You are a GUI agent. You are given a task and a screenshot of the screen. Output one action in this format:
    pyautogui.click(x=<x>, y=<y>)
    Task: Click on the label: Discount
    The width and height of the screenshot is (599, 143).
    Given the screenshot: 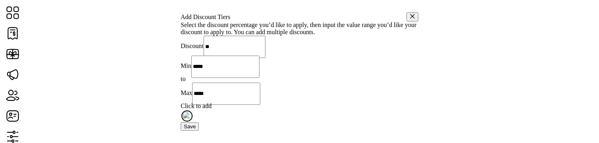 What is the action you would take?
    pyautogui.click(x=192, y=46)
    